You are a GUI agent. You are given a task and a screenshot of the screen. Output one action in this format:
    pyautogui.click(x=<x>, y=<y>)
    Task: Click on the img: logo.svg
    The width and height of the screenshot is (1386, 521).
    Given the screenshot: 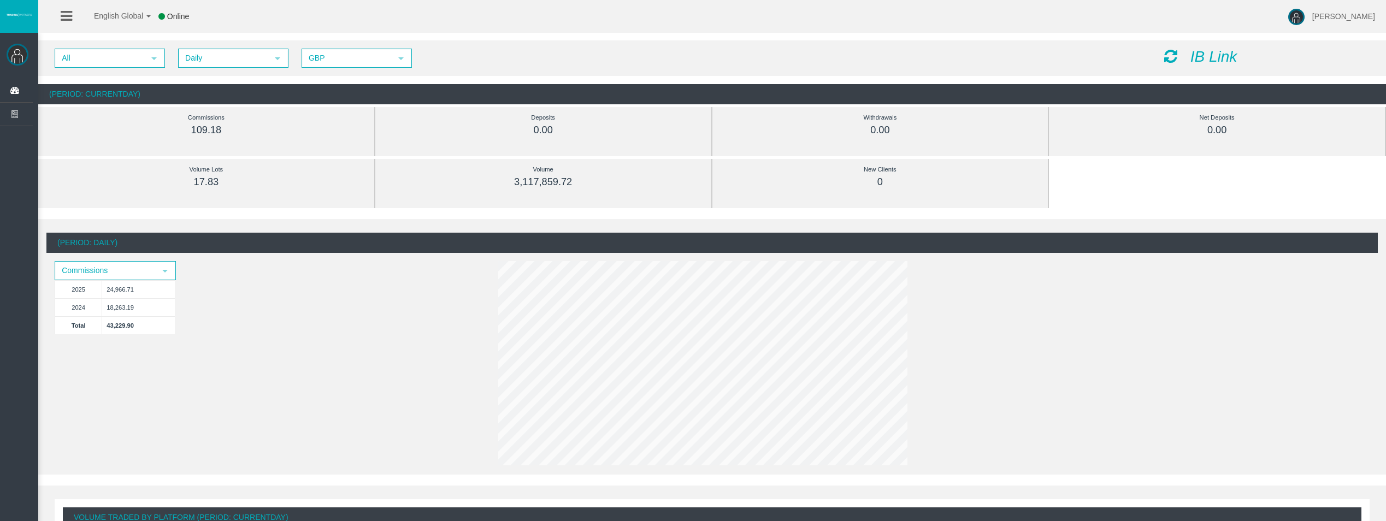 What is the action you would take?
    pyautogui.click(x=19, y=15)
    